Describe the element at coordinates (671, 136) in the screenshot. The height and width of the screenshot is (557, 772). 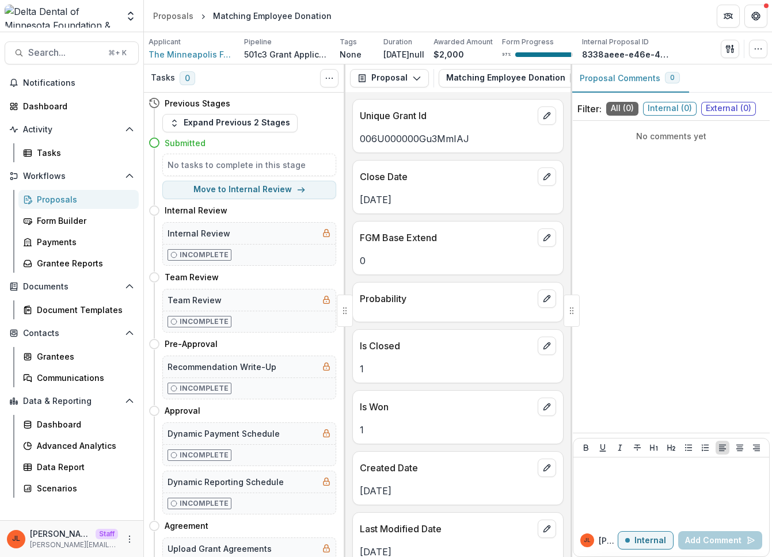
I see `p: No comments yet` at that location.